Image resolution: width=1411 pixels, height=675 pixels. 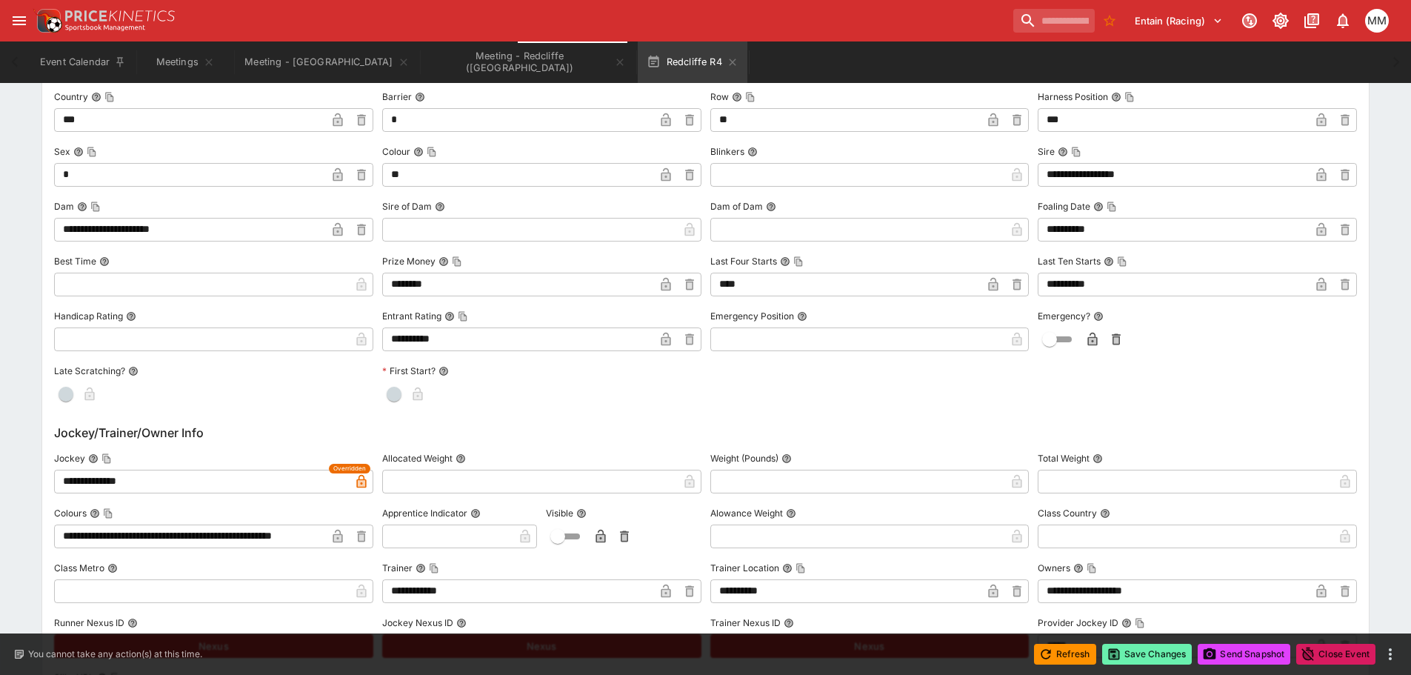 What do you see at coordinates (1065, 654) in the screenshot?
I see `button: Refresh` at bounding box center [1065, 654].